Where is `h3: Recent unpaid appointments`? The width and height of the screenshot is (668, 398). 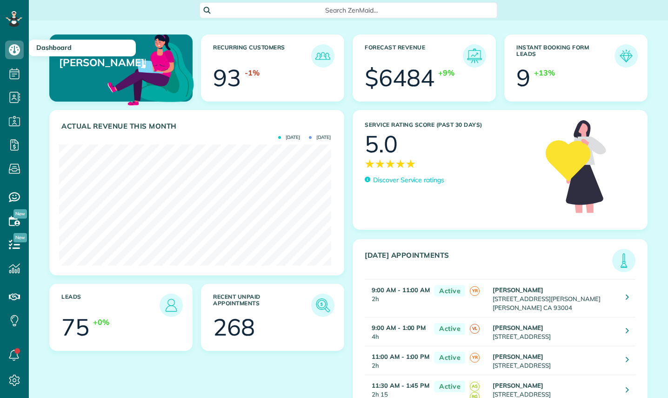
h3: Recent unpaid appointments is located at coordinates (262, 305).